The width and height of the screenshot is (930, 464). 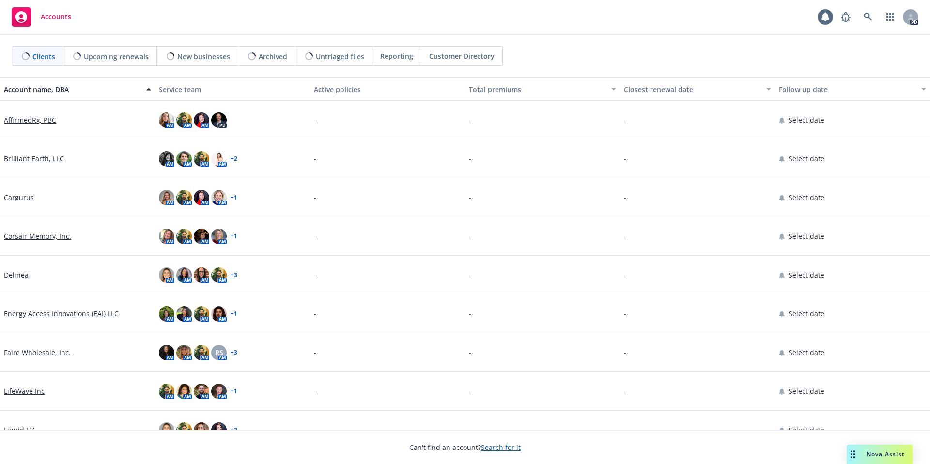 I want to click on span: Untriaged files, so click(x=340, y=56).